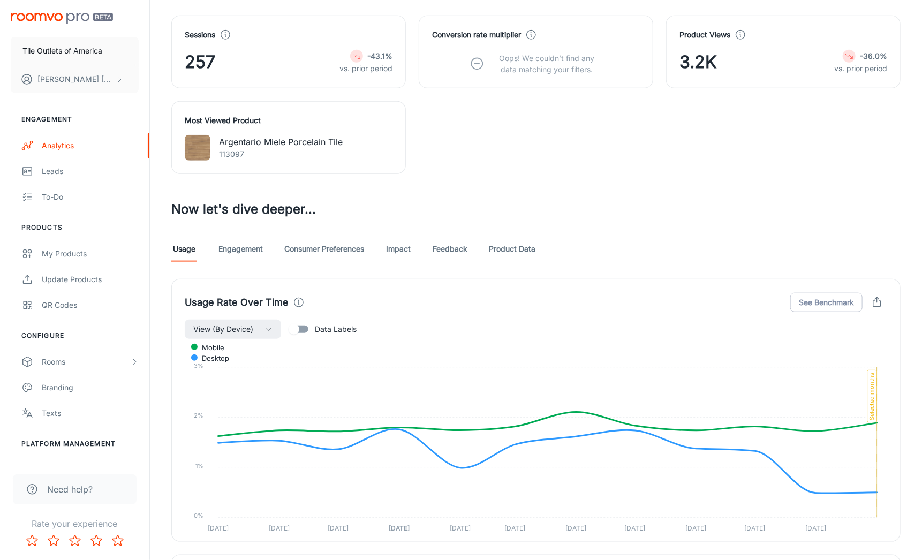  Describe the element at coordinates (62, 51) in the screenshot. I see `p: Tile Outlets of America` at that location.